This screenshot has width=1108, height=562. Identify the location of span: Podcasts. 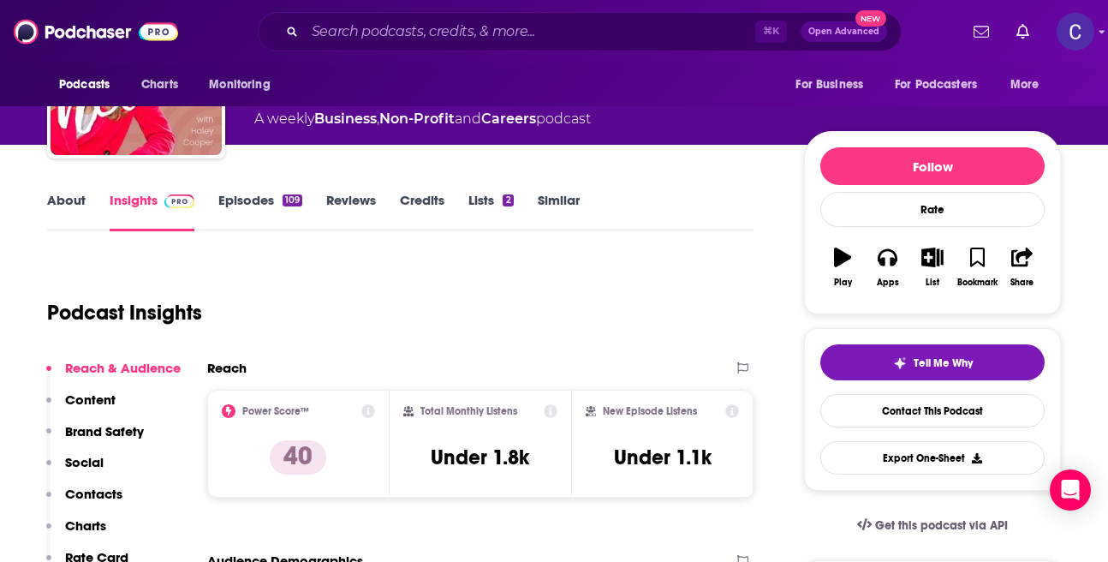
(84, 85).